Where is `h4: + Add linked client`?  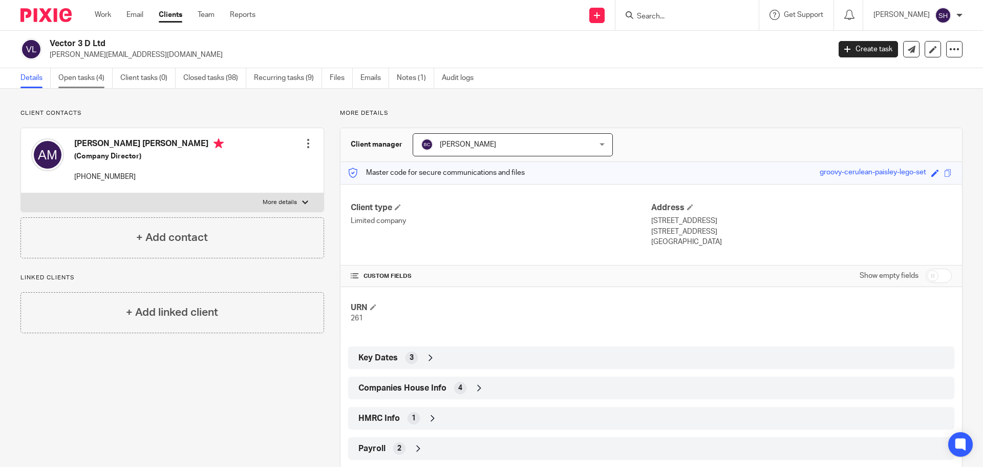 h4: + Add linked client is located at coordinates (172, 312).